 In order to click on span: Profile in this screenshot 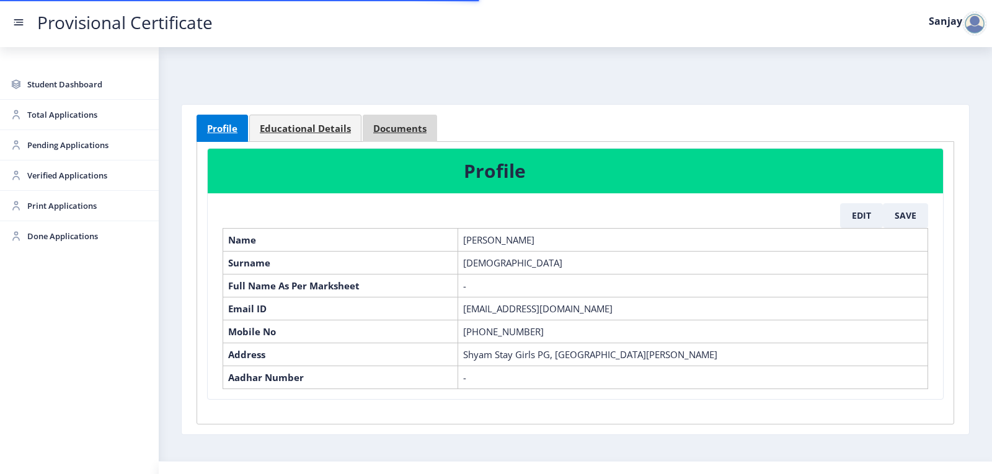, I will do `click(222, 128)`.